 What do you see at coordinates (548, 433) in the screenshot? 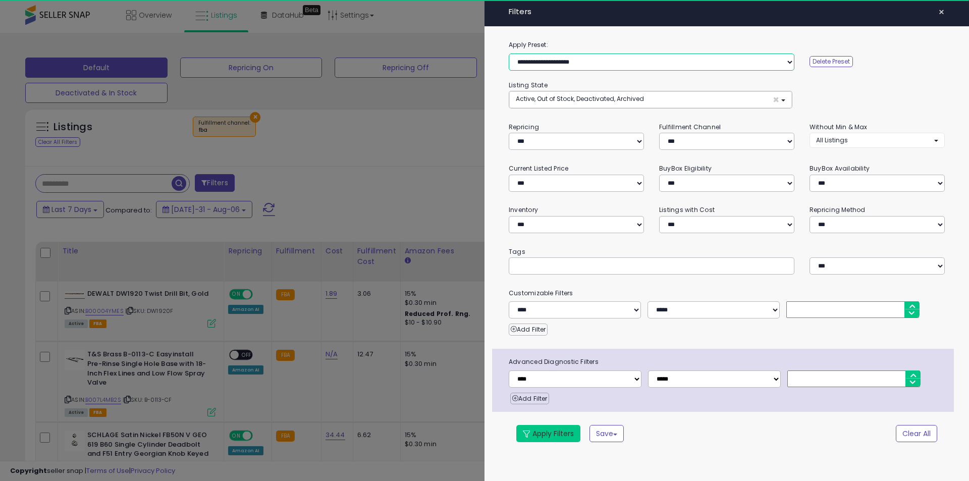
I see `button: Apply Filters` at bounding box center [548, 433].